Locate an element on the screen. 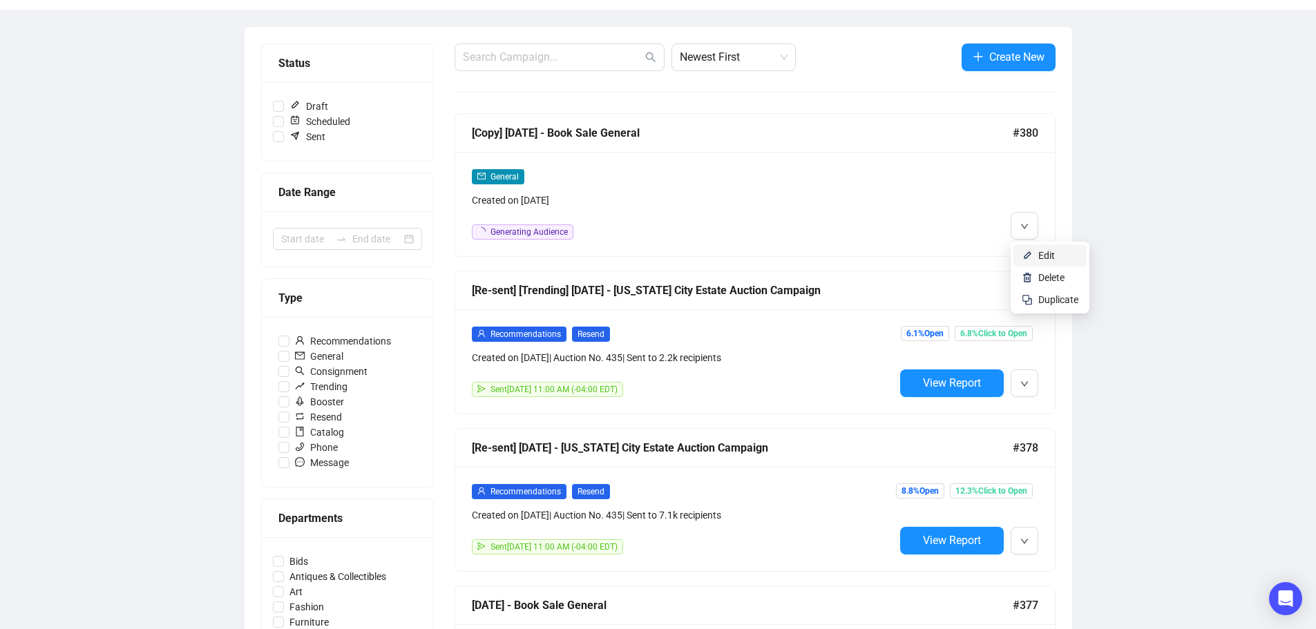 The image size is (1316, 629). span: rocket is located at coordinates (300, 401).